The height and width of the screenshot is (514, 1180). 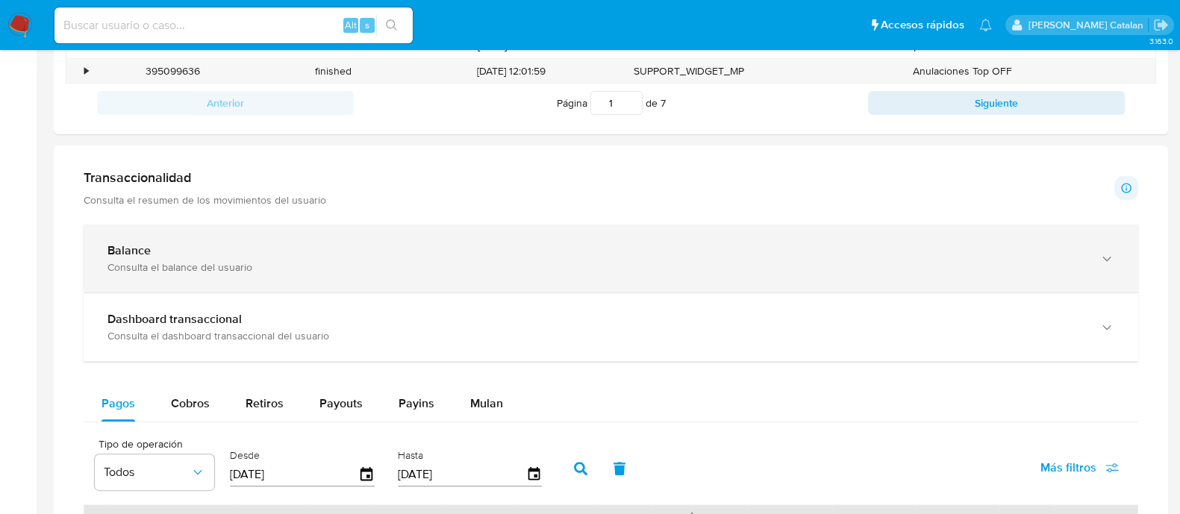 What do you see at coordinates (367, 25) in the screenshot?
I see `span: s` at bounding box center [367, 25].